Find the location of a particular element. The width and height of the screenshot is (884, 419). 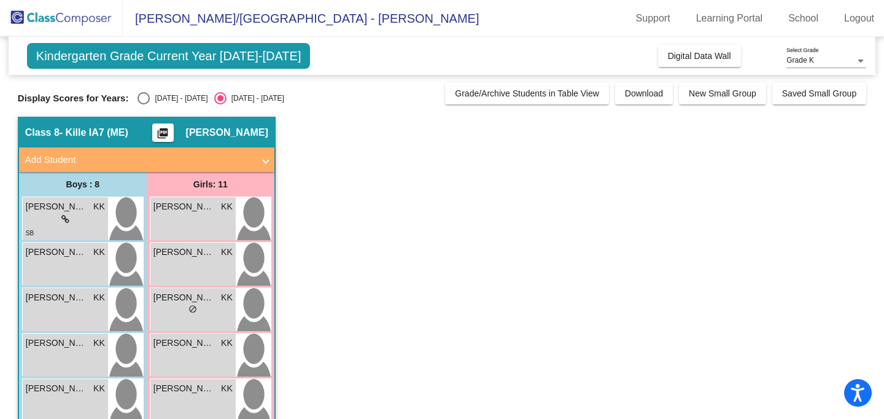

div: Girls: 11 is located at coordinates (211, 184).